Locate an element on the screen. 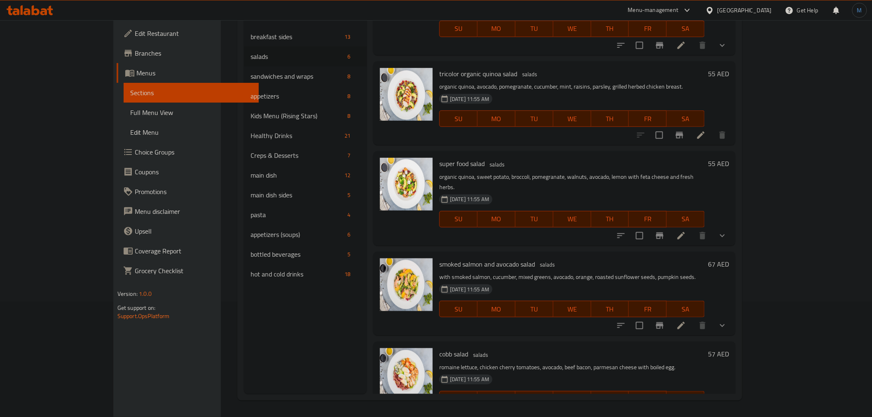 This screenshot has height=417, width=872. nav: Menu sections is located at coordinates (305, 146).